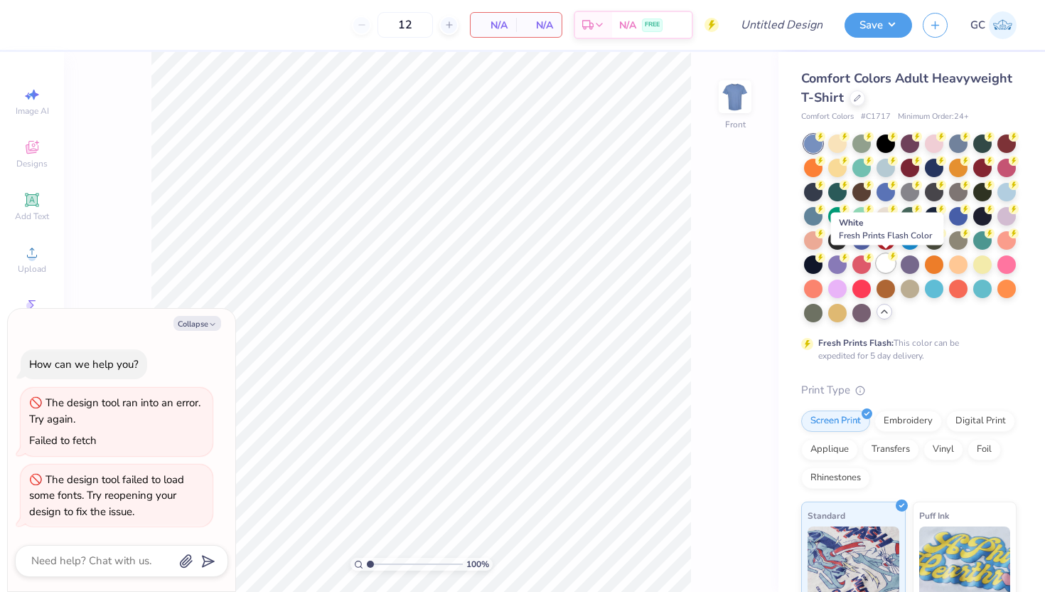  Describe the element at coordinates (32, 111) in the screenshot. I see `span: Image AI` at that location.